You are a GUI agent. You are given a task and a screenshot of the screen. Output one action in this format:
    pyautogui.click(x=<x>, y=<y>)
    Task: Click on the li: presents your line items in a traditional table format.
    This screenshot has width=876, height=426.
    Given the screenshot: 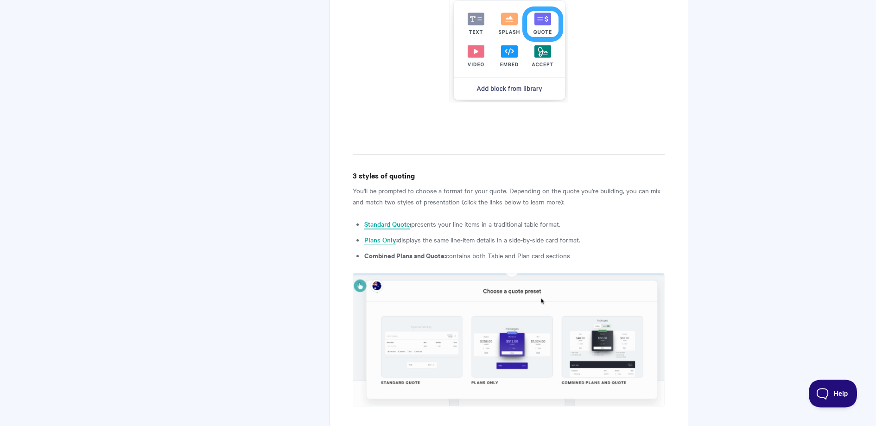 What is the action you would take?
    pyautogui.click(x=514, y=224)
    